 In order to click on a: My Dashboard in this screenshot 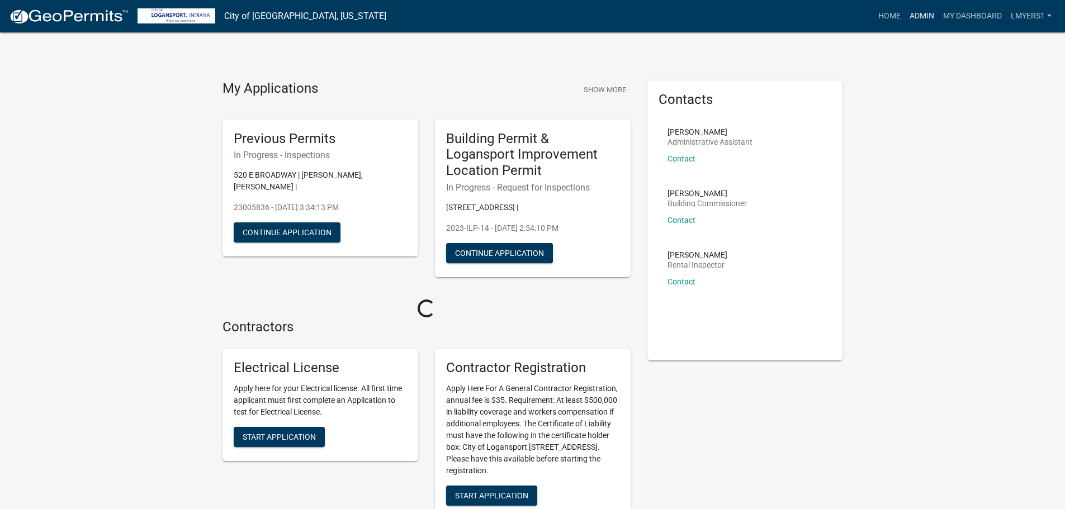, I will do `click(973, 16)`.